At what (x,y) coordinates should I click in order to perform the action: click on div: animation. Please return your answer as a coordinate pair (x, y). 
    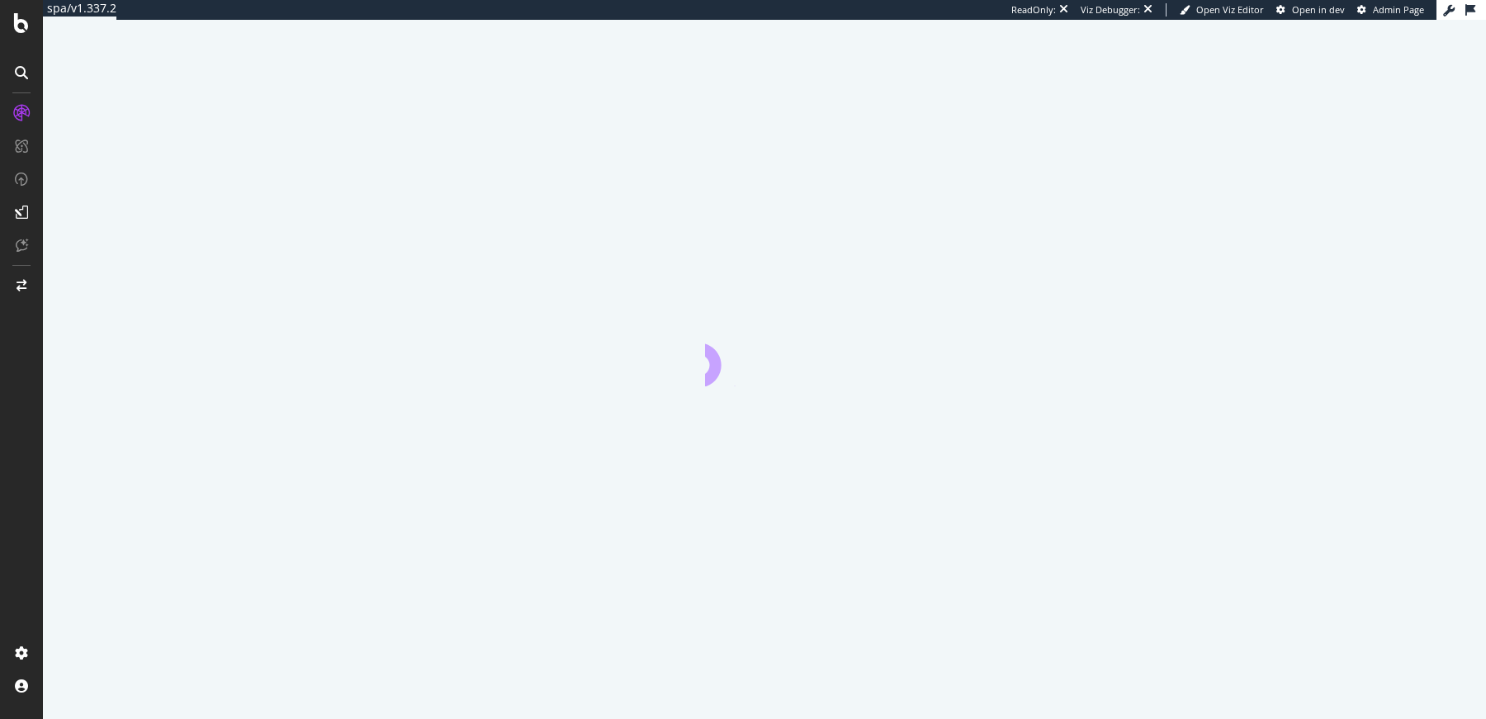
    Looking at the image, I should click on (765, 357).